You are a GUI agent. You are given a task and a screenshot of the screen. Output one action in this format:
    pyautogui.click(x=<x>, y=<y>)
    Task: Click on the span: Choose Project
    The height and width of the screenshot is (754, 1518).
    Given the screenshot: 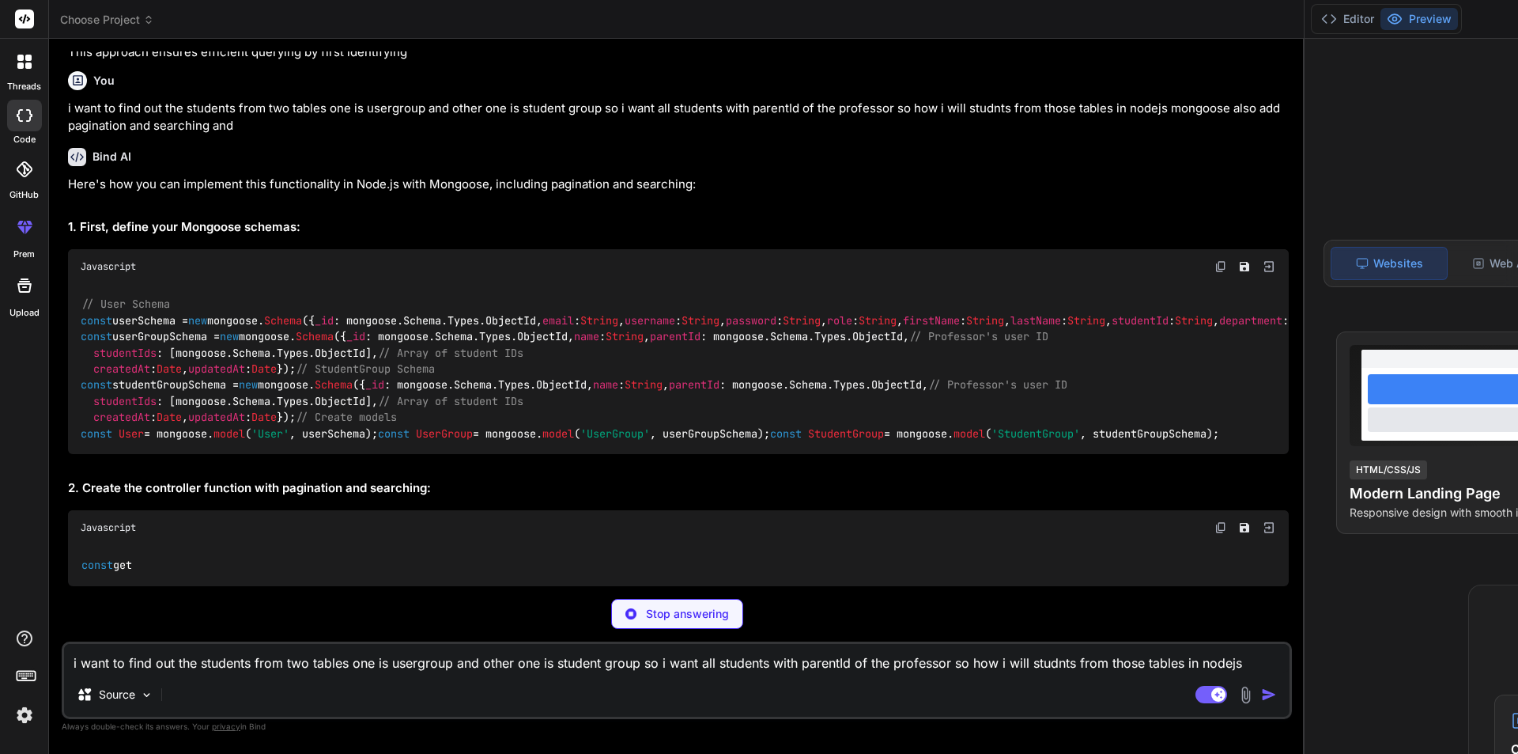 What is the action you would take?
    pyautogui.click(x=107, y=20)
    